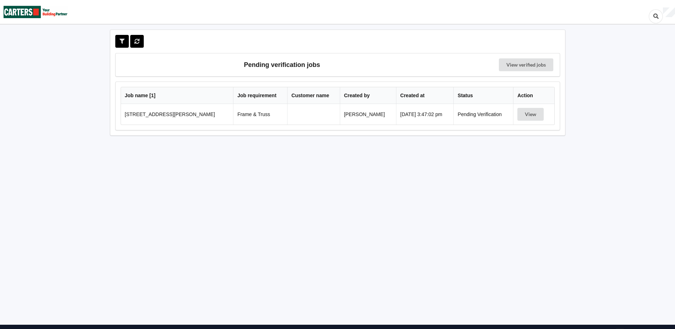  Describe the element at coordinates (177, 95) in the screenshot. I see `th: Job name [ 1 ]` at that location.